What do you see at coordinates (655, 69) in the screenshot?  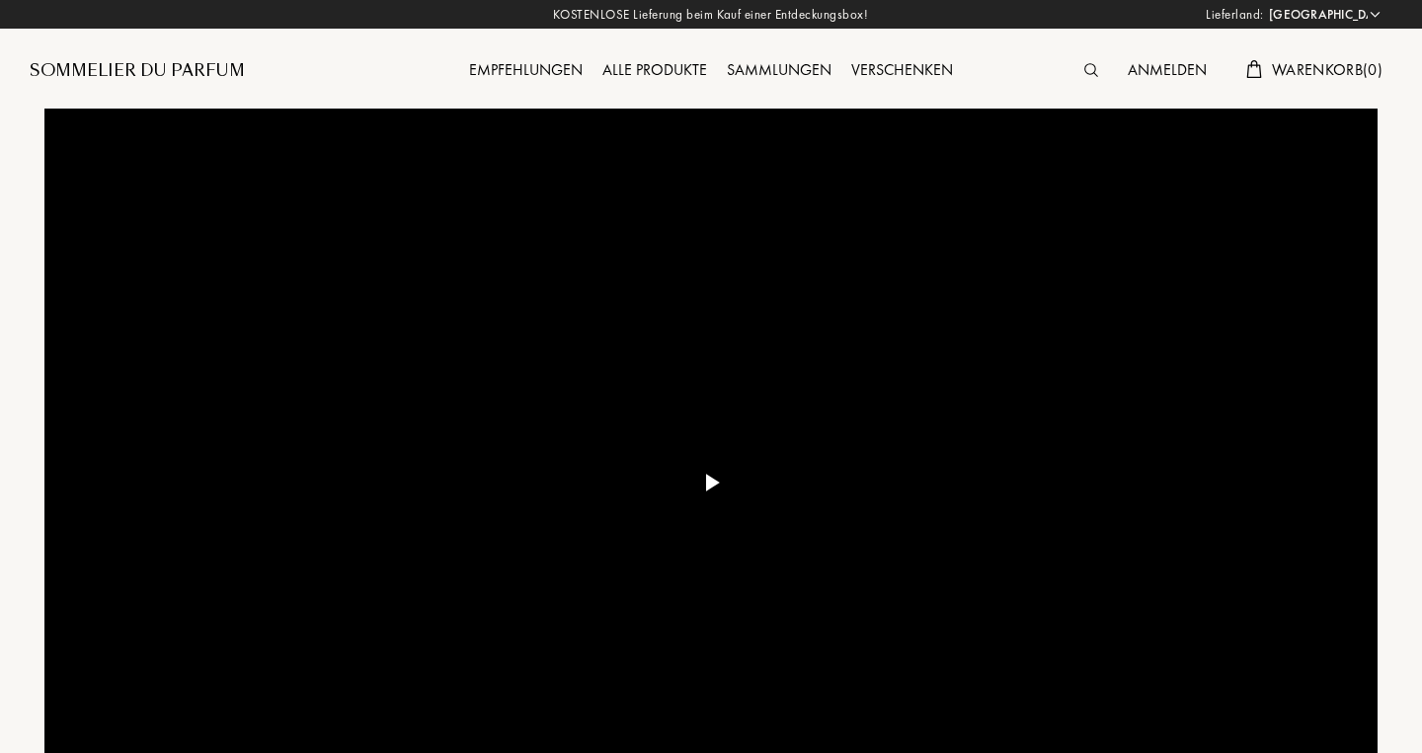 I see `a: Alle Produkte` at bounding box center [655, 69].